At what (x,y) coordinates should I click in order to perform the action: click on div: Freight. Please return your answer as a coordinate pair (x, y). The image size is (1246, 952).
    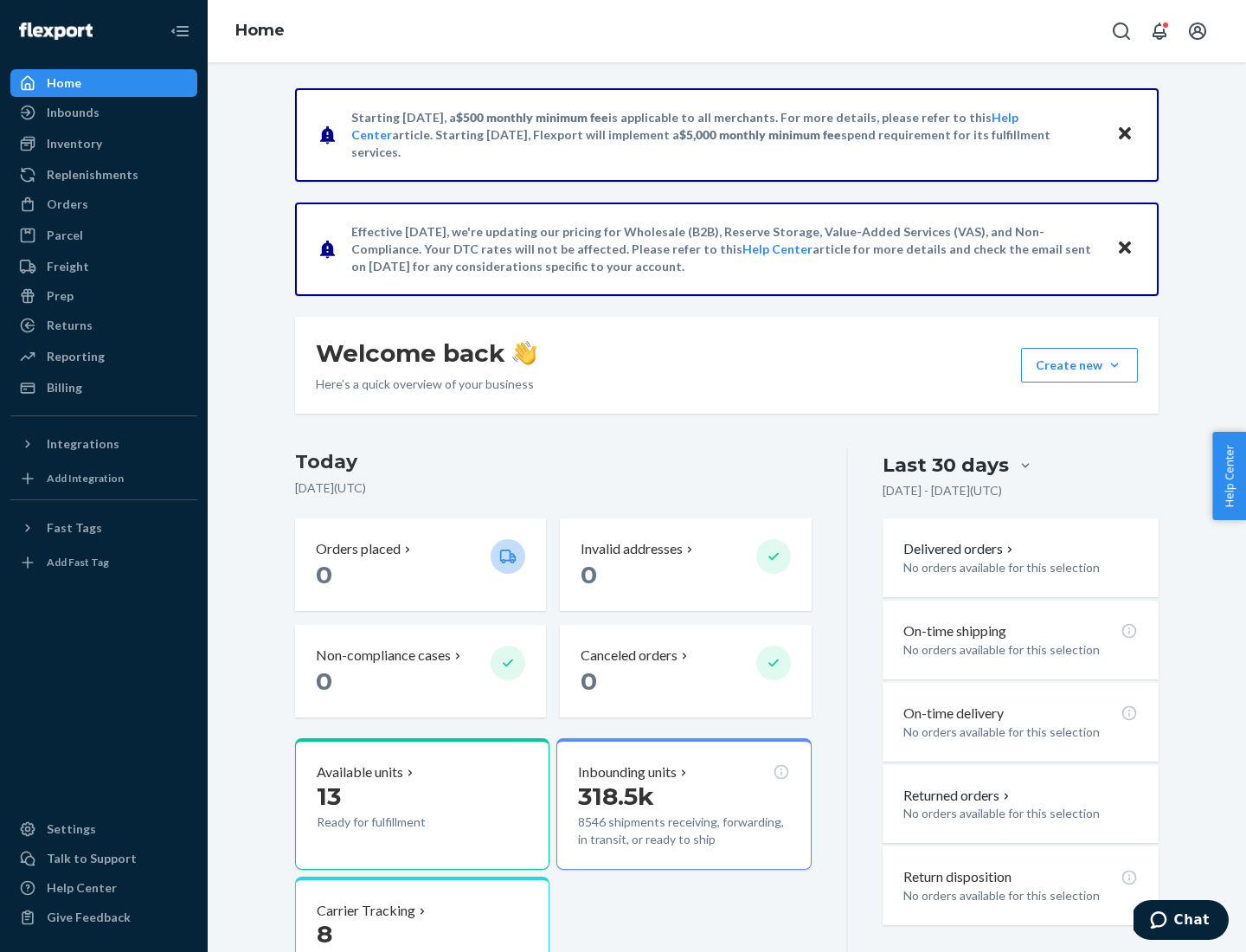
    Looking at the image, I should click on (67, 267).